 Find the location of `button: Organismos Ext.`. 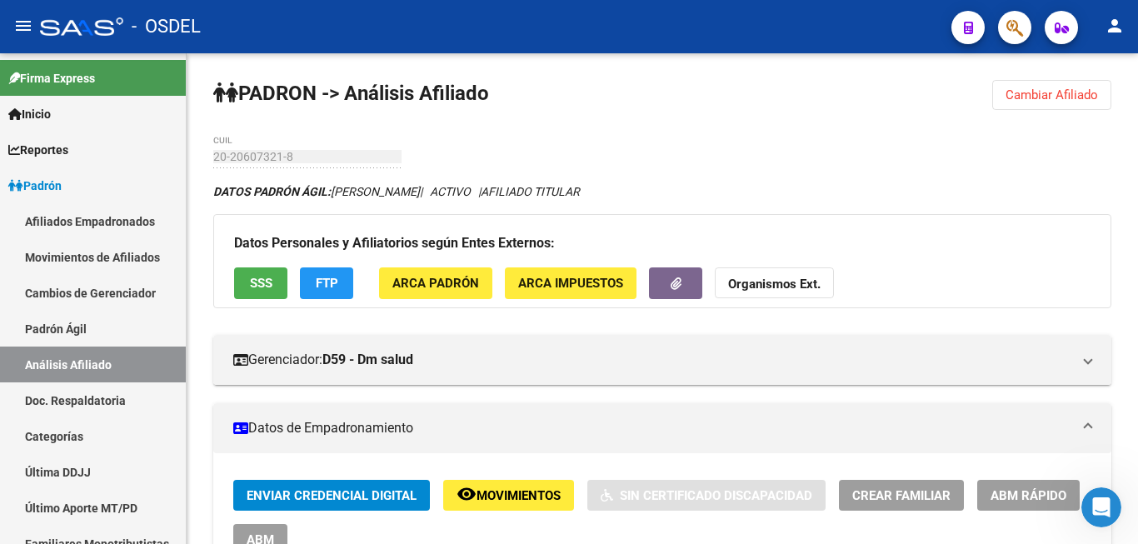

button: Organismos Ext. is located at coordinates (774, 282).